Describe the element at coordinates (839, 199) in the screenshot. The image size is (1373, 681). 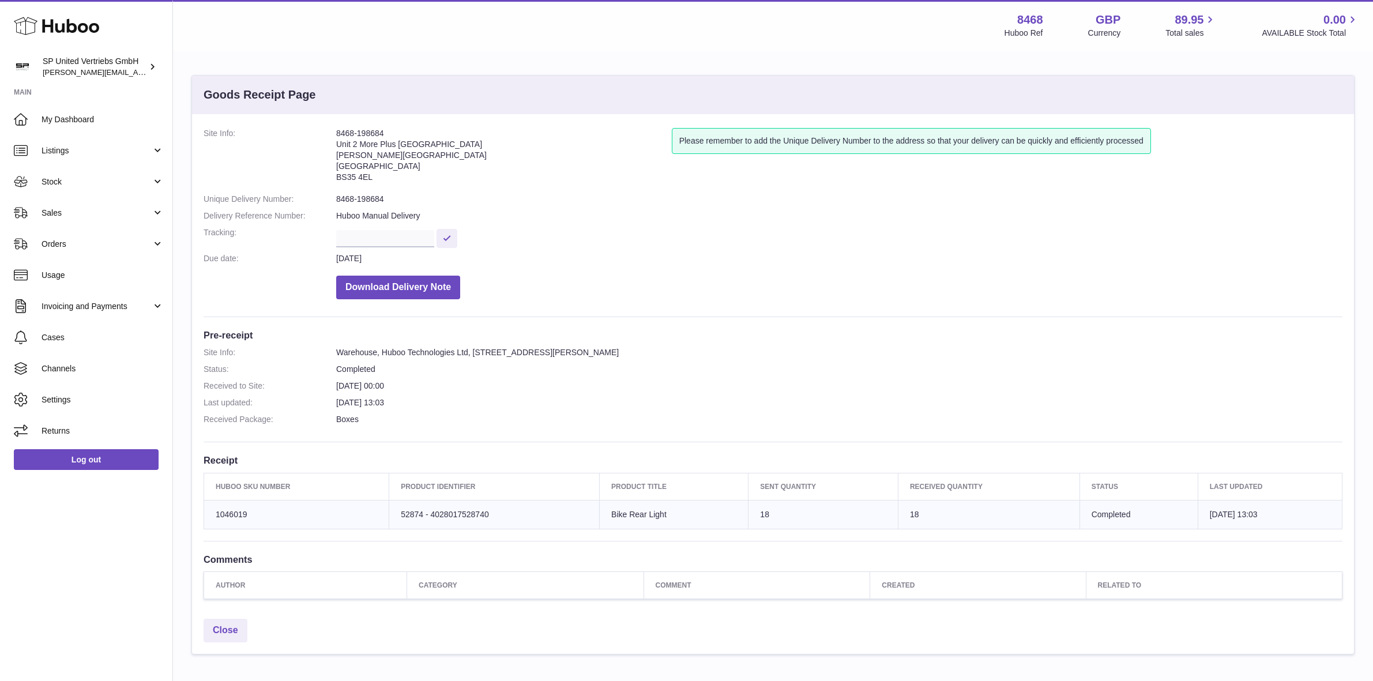
I see `dd: 8468-198684` at that location.